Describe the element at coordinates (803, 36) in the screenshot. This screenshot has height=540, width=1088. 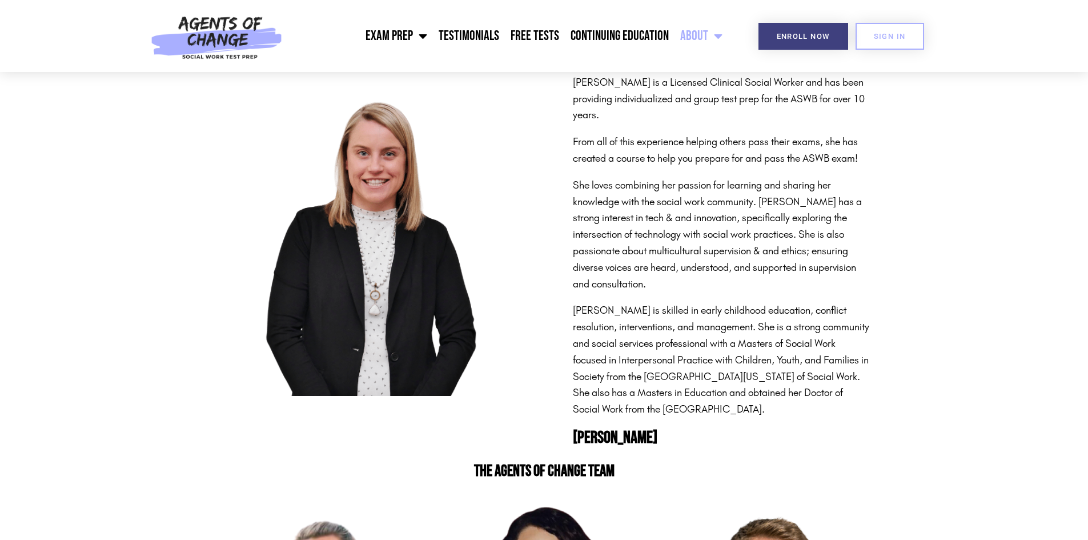
I see `a: Enroll Now` at that location.